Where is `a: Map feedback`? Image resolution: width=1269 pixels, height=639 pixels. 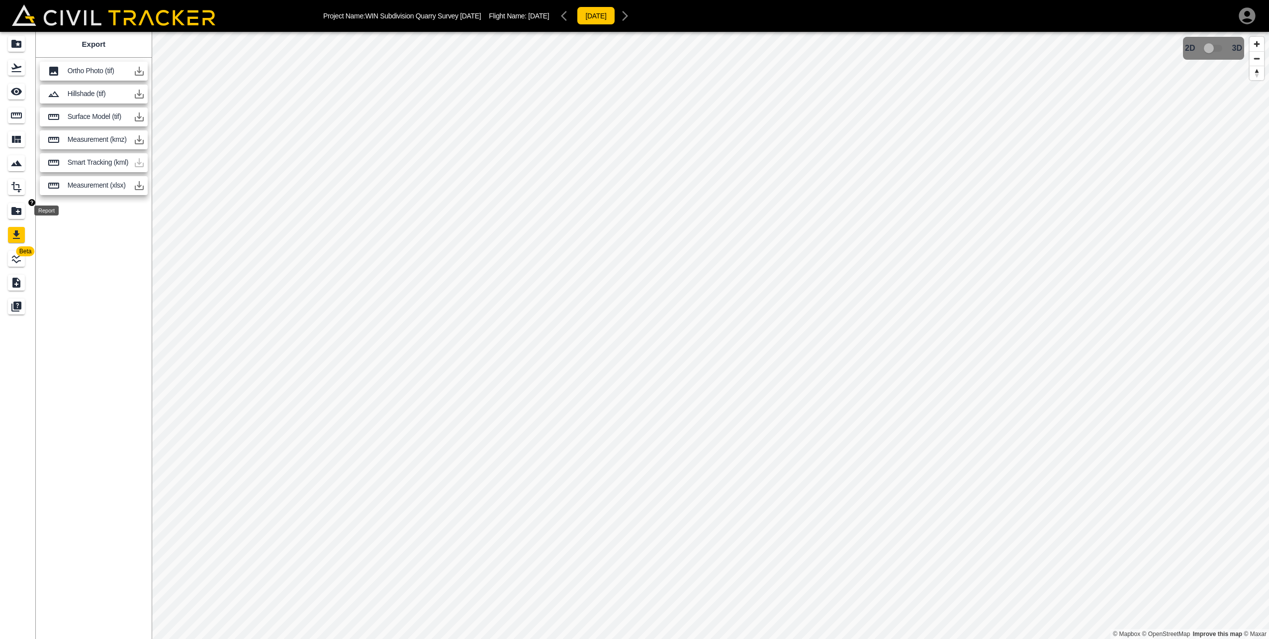 a: Map feedback is located at coordinates (1218, 634).